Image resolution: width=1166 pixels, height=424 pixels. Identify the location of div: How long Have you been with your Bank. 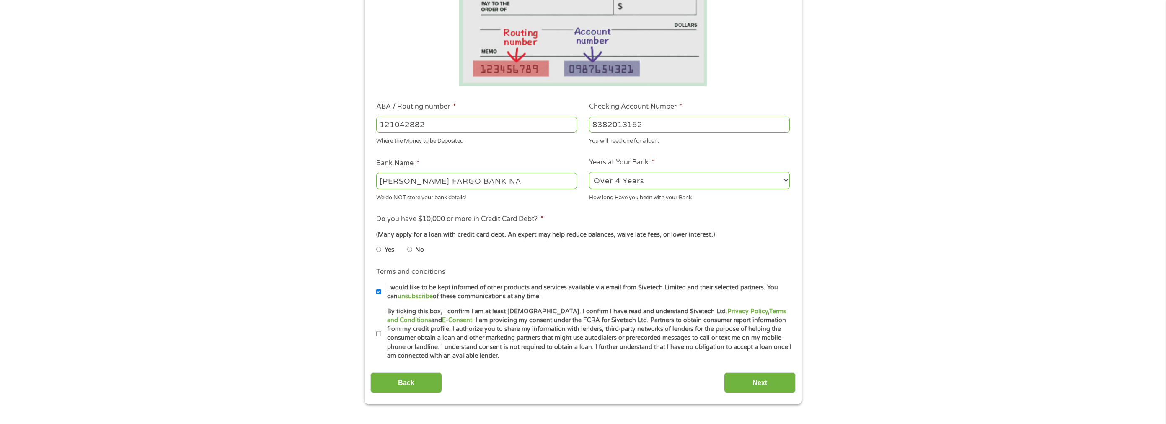
(689, 196).